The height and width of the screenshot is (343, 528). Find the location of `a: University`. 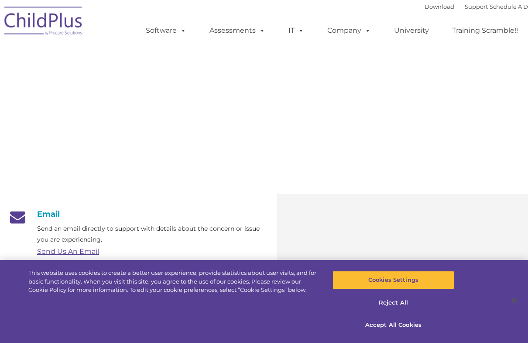

a: University is located at coordinates (412, 31).